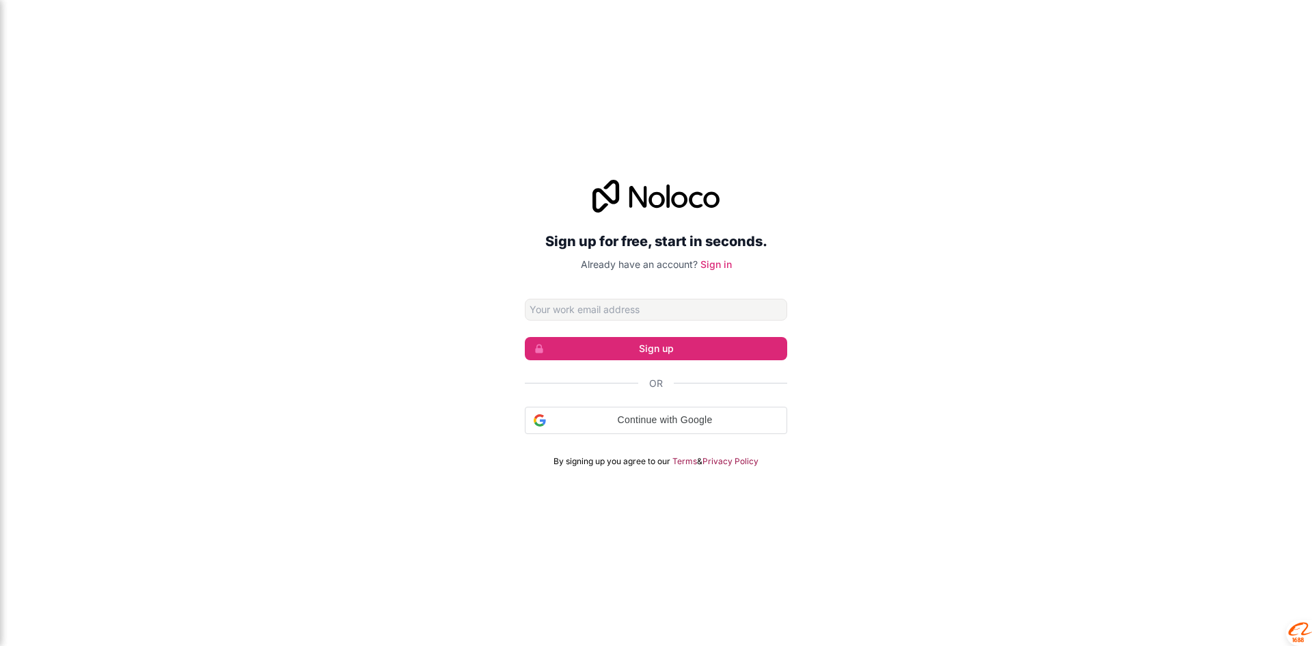  I want to click on span: Continue with Google, so click(665, 420).